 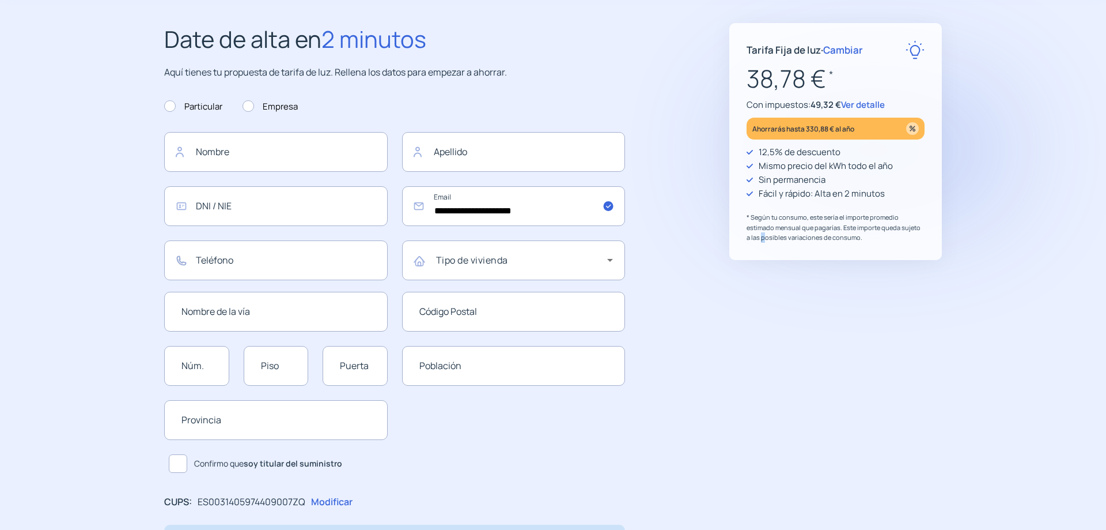 What do you see at coordinates (395, 73) in the screenshot?
I see `p: Aquí tienes tu propuesta de tarifa de luz. Rellena los datos para empezar a ahorrar.` at bounding box center [395, 73].